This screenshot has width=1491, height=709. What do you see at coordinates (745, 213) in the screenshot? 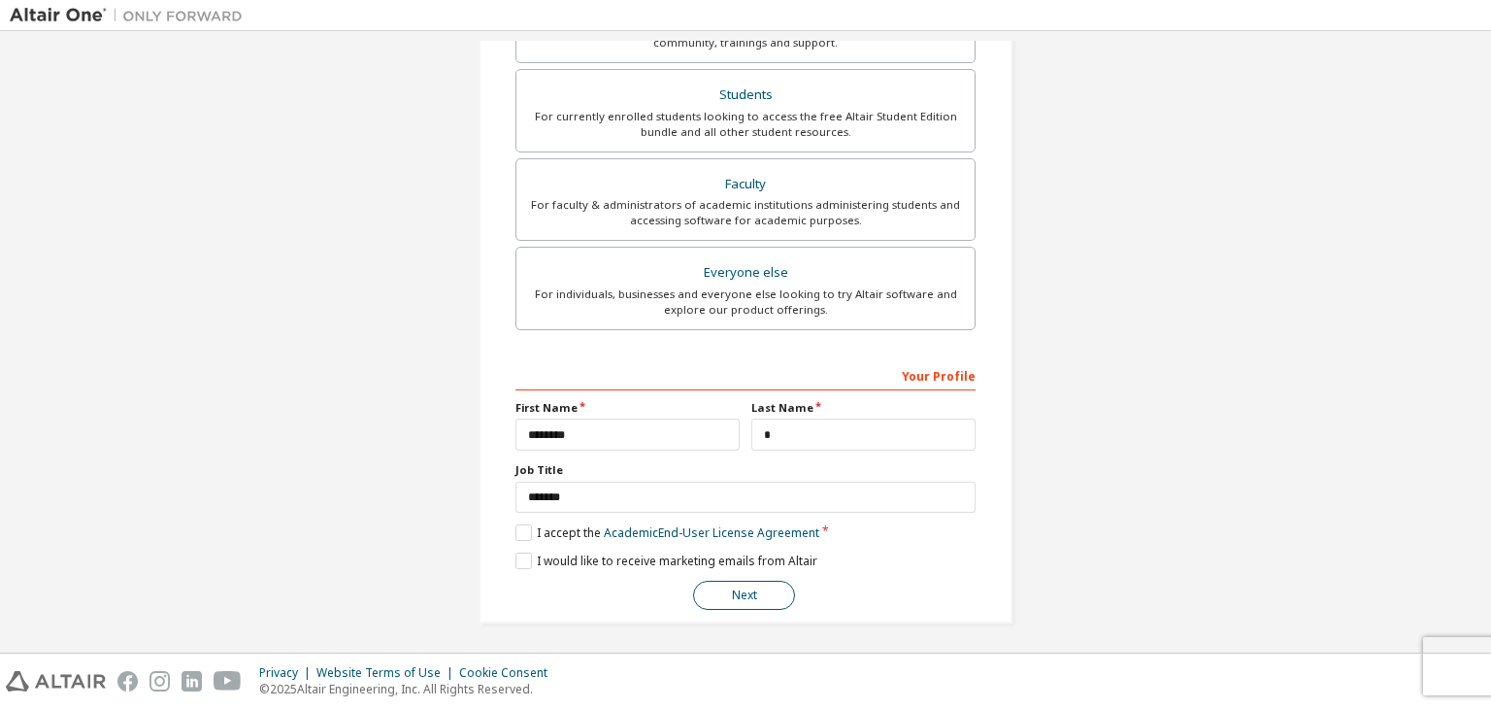
I see `div: For faculty & administrators of academic institutions administering students and accessing softwa...` at bounding box center [745, 213].